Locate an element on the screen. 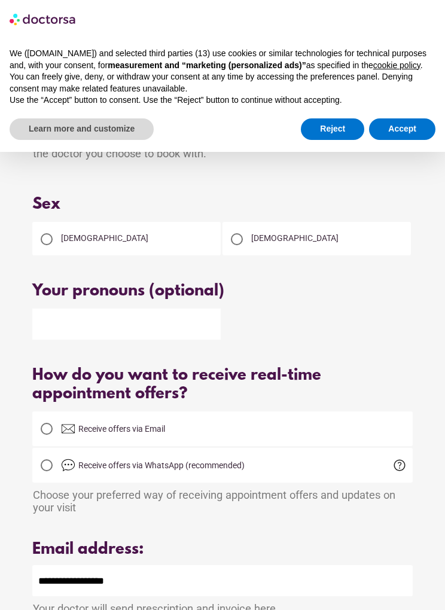  div: Choose your preferred way of receiving appointment offers and updates on your visit is located at coordinates (222, 498).